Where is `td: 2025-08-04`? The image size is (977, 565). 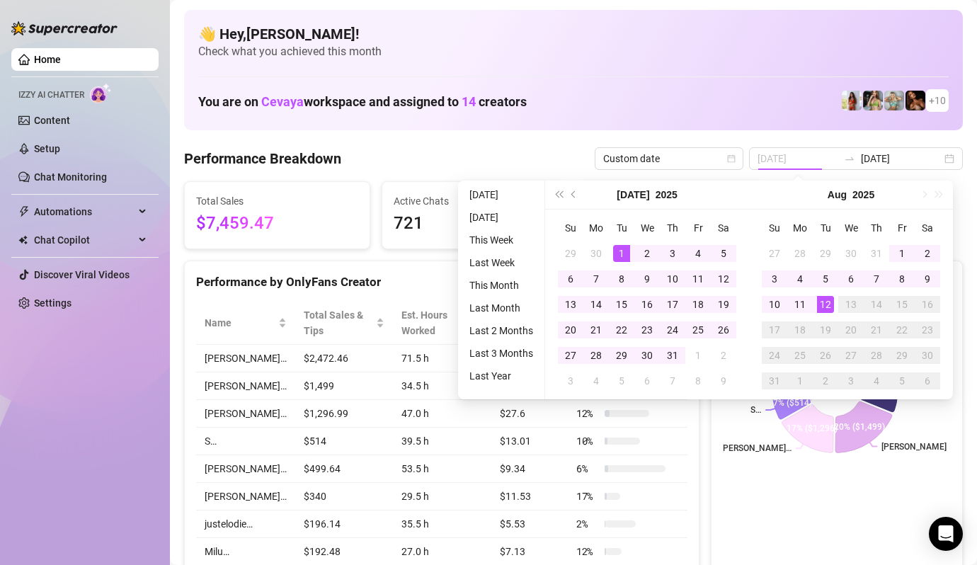
td: 2025-08-04 is located at coordinates (596, 381).